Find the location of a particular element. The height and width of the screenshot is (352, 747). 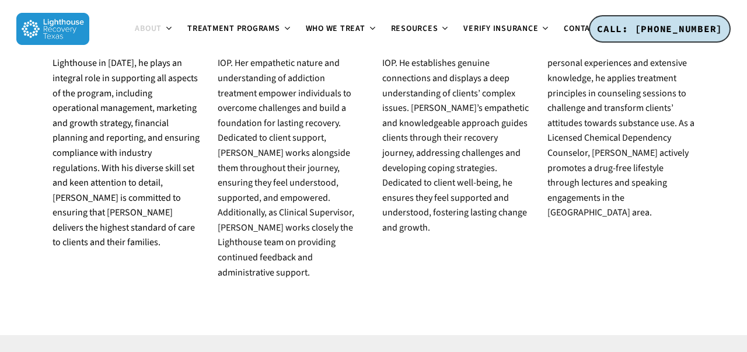

a: Contact is located at coordinates (588, 29).